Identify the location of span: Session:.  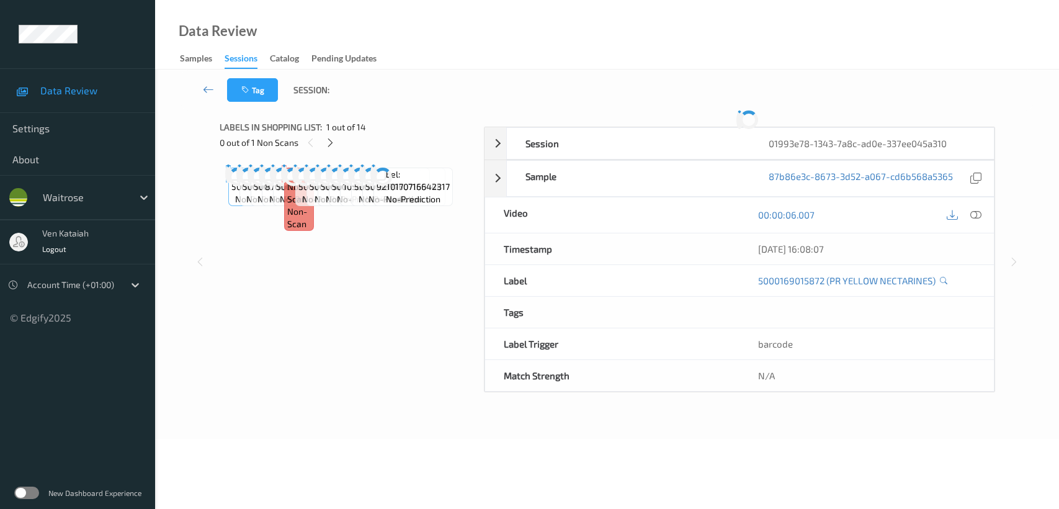
(311, 90).